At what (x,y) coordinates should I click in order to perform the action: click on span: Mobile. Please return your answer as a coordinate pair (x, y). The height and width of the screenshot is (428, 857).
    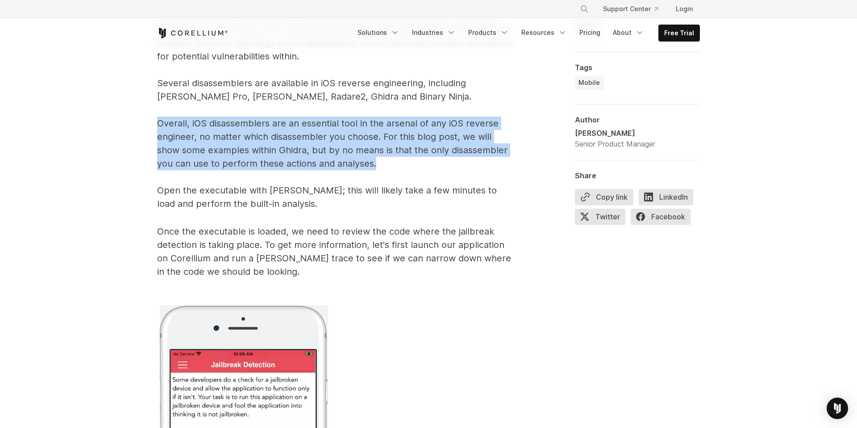
    Looking at the image, I should click on (589, 83).